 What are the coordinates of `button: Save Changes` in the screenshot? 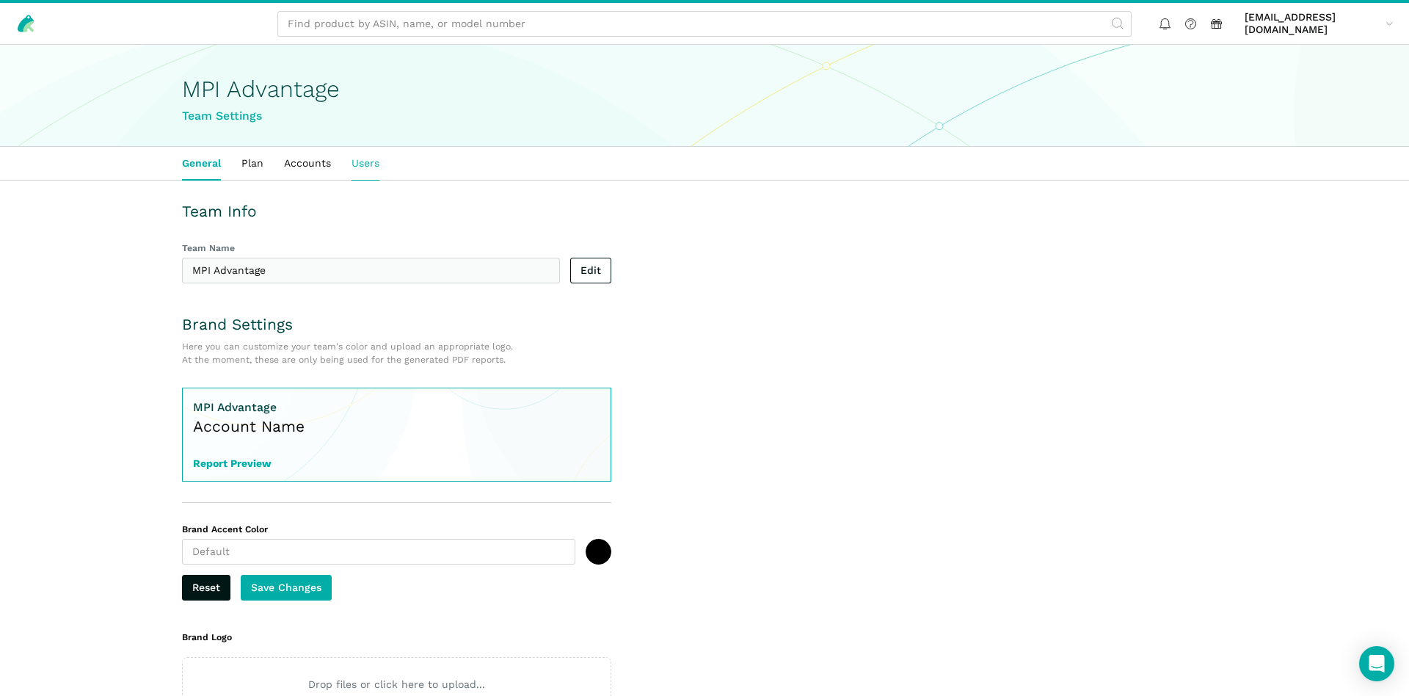 It's located at (286, 587).